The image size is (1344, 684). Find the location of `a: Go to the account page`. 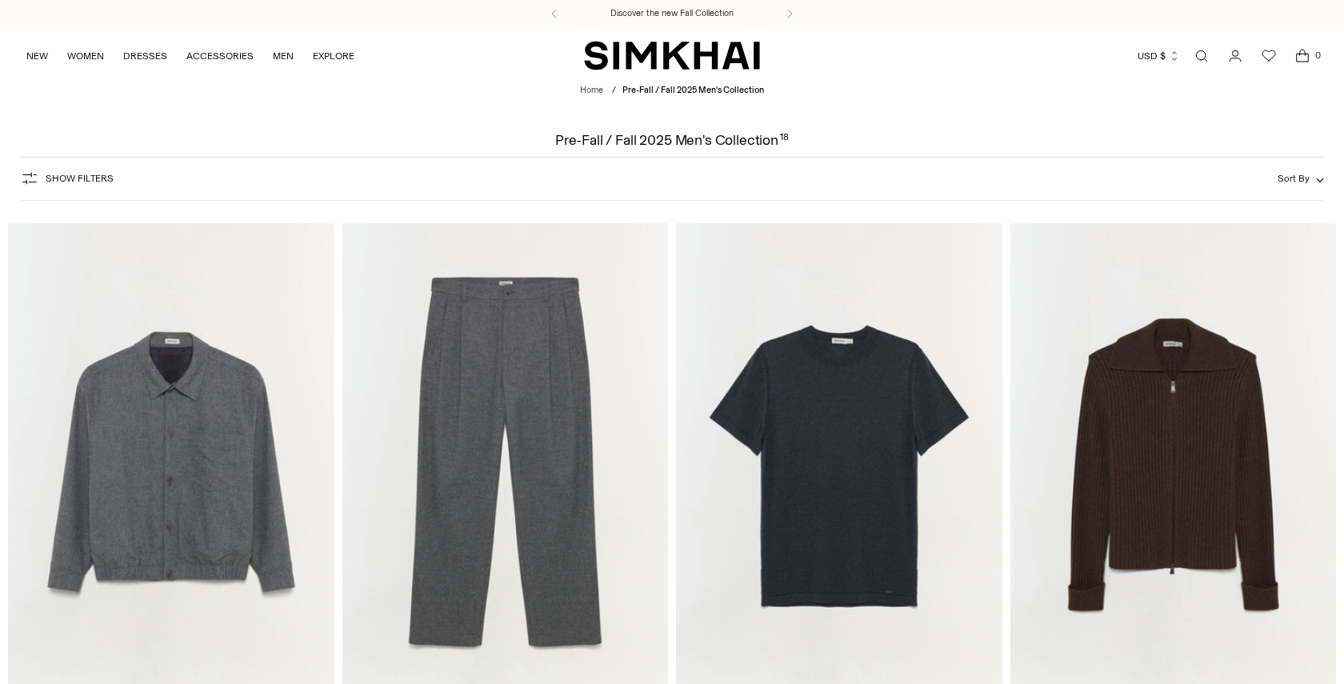

a: Go to the account page is located at coordinates (1235, 56).